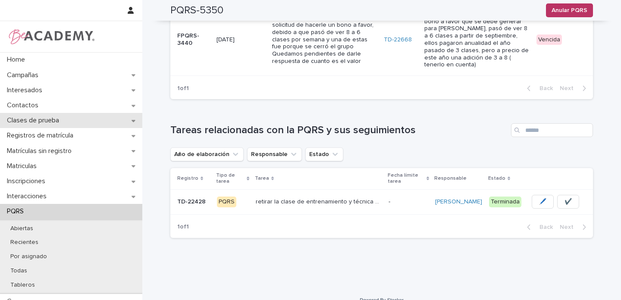  I want to click on p: Matrículas sin registro, so click(41, 151).